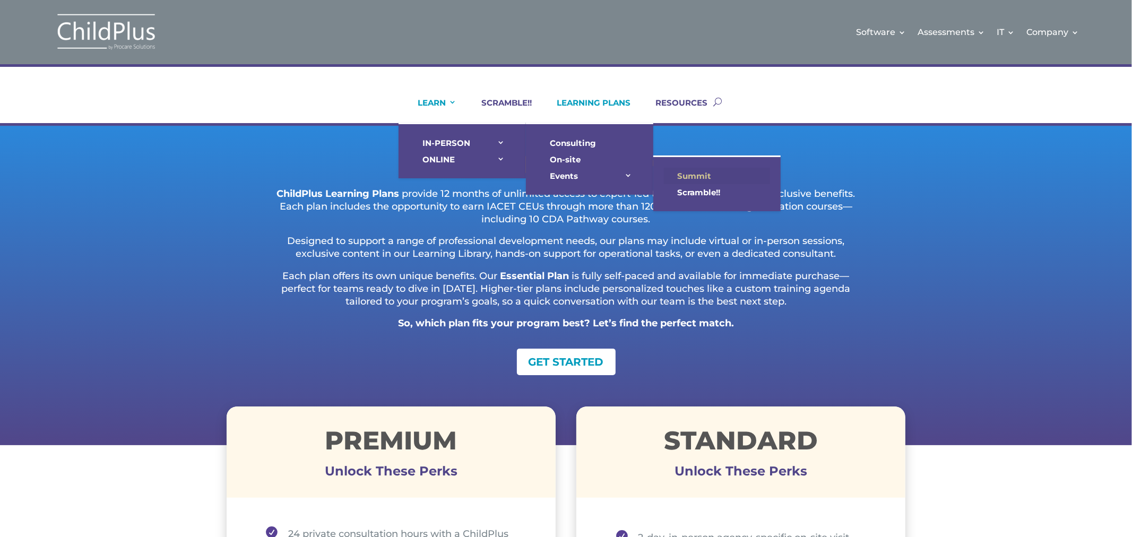 The image size is (1132, 537). What do you see at coordinates (1005, 32) in the screenshot?
I see `a: IT` at bounding box center [1005, 32].